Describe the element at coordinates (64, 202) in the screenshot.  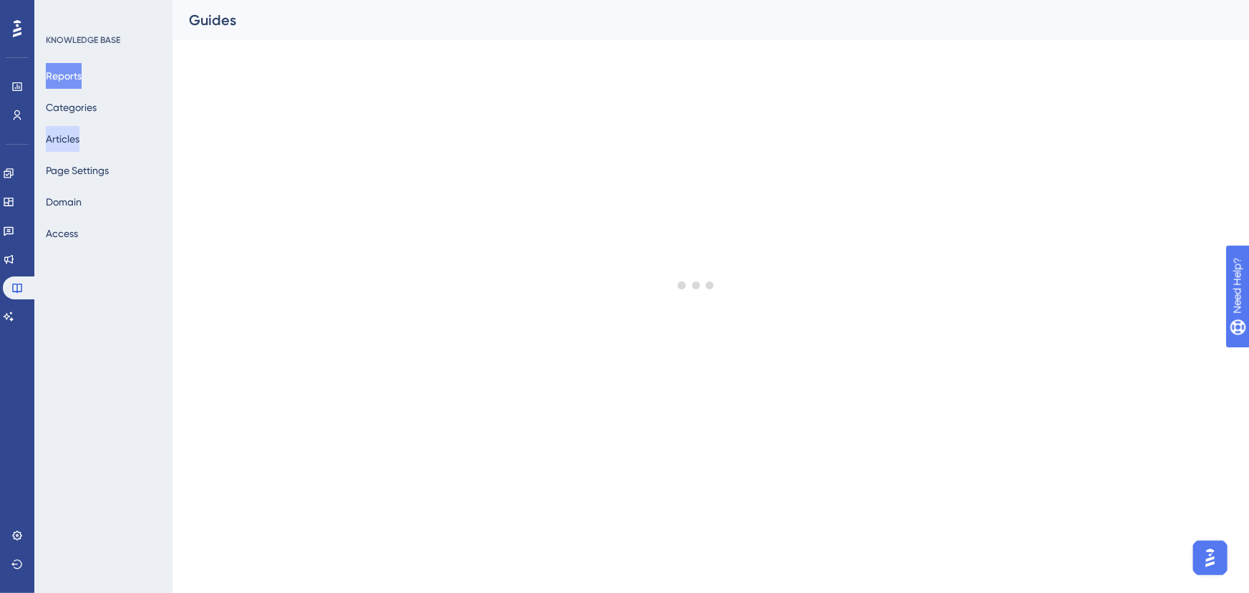
I see `button: Domain` at that location.